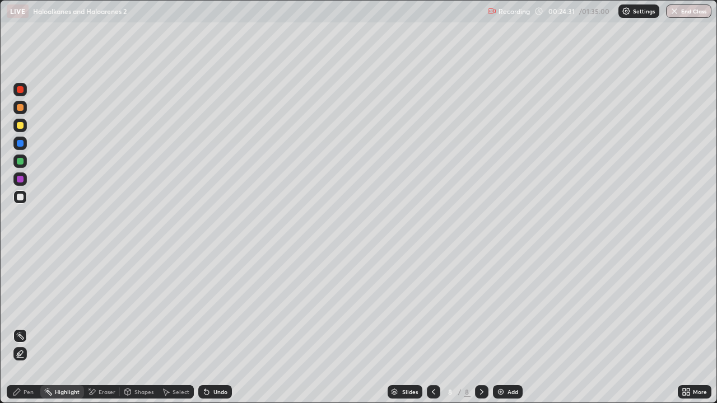 Image resolution: width=717 pixels, height=403 pixels. Describe the element at coordinates (410, 392) in the screenshot. I see `div: Slides` at that location.